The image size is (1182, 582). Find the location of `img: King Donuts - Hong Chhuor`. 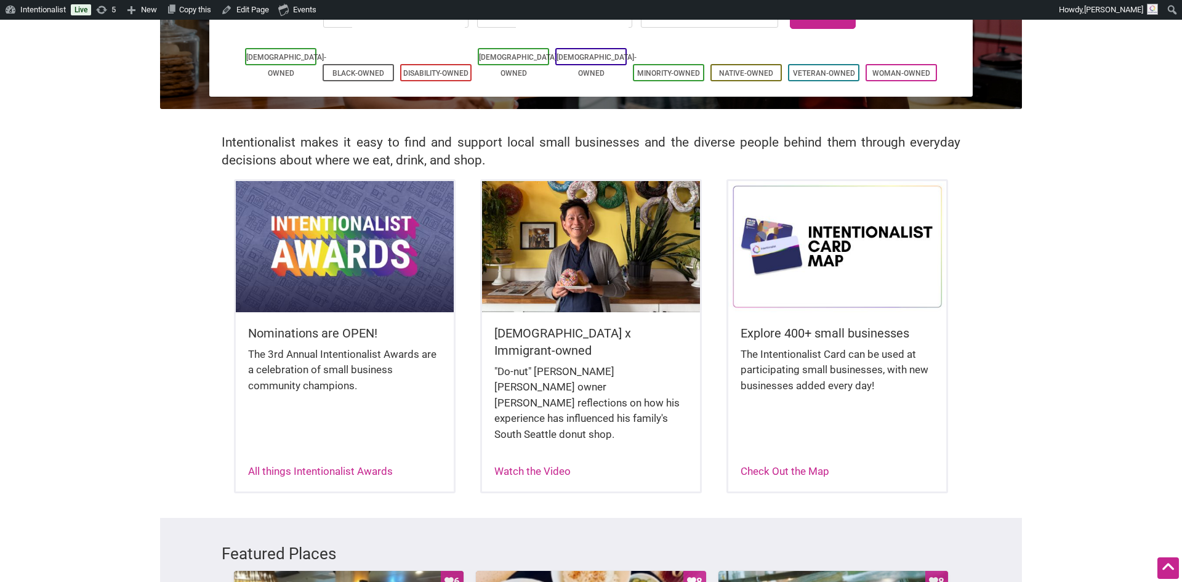

img: King Donuts - Hong Chhuor is located at coordinates (591, 246).